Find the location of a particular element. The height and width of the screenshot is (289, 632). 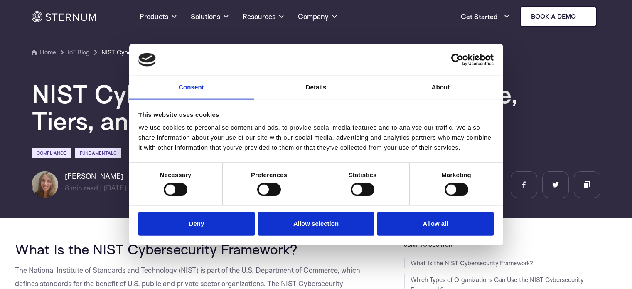

h1: NIST Cybersecurity Framework: Structure, Tiers, and What’s New in 2.0 is located at coordinates (281, 107).